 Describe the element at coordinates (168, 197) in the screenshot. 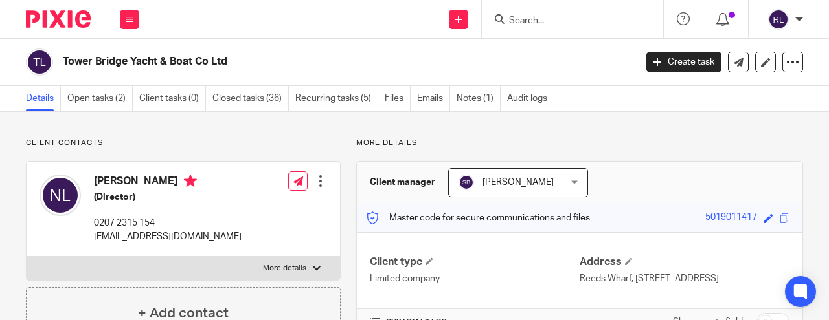

I see `h5: (Director)` at that location.